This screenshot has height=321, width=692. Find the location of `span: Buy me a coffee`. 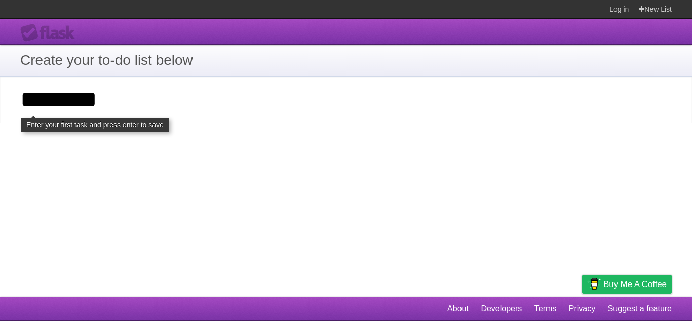

span: Buy me a coffee is located at coordinates (635, 284).